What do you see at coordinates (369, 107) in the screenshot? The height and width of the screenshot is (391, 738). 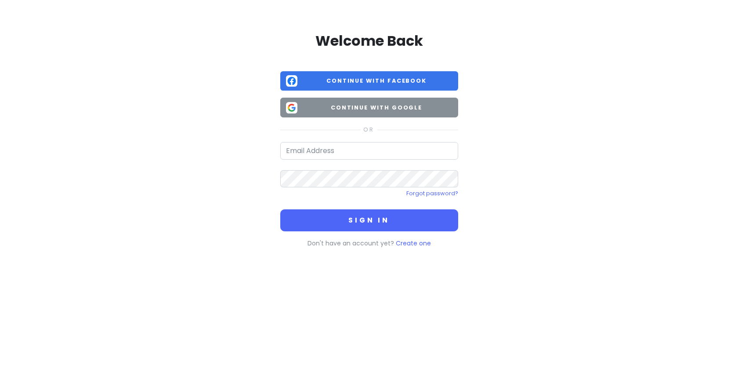 I see `button: Continue with Google` at bounding box center [369, 107].